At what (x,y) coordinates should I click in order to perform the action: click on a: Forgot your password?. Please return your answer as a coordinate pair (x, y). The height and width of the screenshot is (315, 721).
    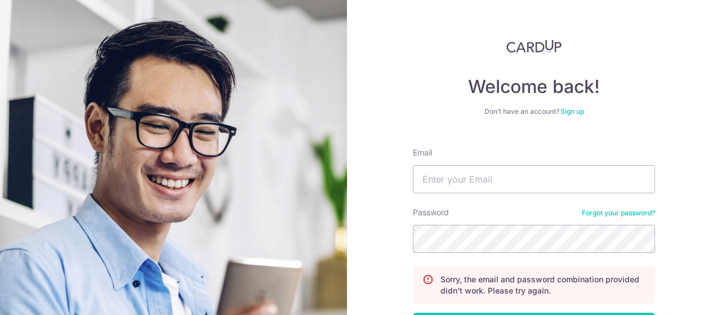
    Looking at the image, I should click on (619, 213).